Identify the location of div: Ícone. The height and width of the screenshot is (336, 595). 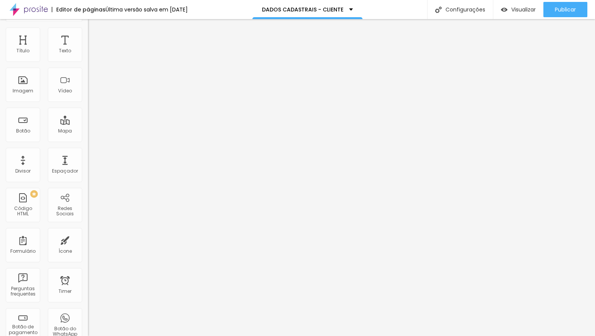
(65, 251).